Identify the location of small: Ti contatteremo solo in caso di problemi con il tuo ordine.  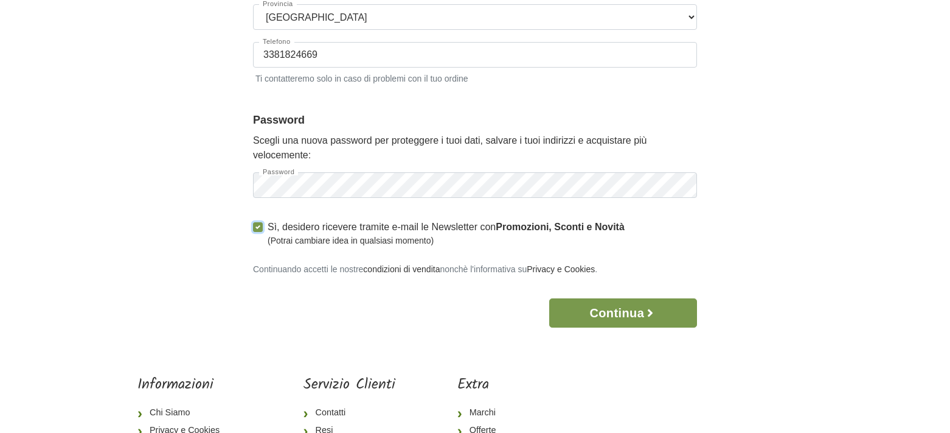
(475, 77).